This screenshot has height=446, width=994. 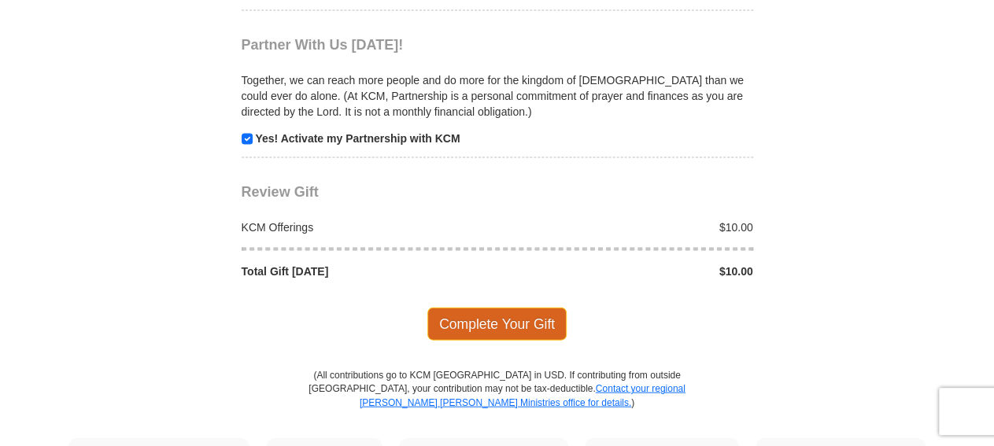 I want to click on div: KCM Offerings, so click(x=365, y=227).